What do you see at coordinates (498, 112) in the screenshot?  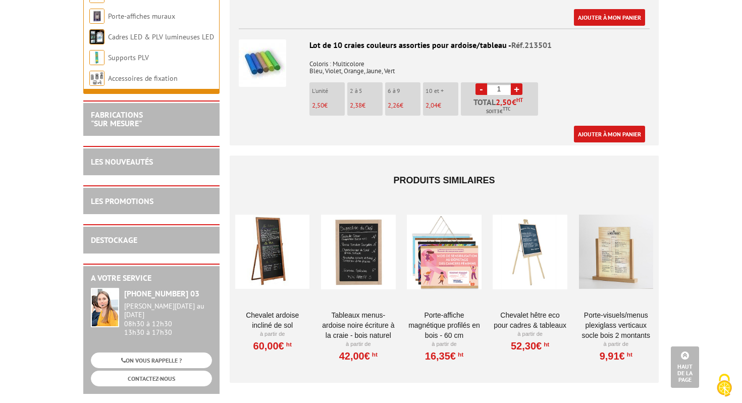 I see `span: 3` at bounding box center [498, 112].